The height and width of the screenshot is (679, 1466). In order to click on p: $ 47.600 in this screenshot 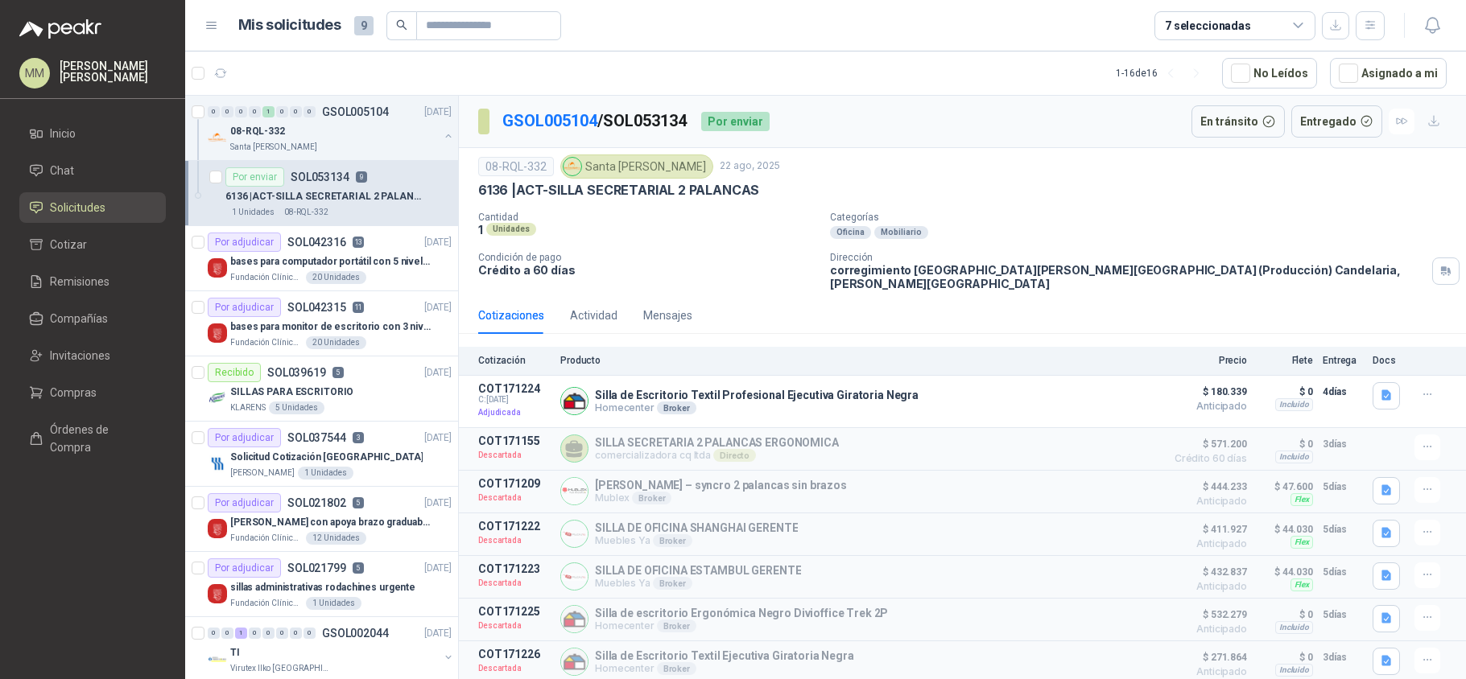, I will do `click(1285, 487)`.